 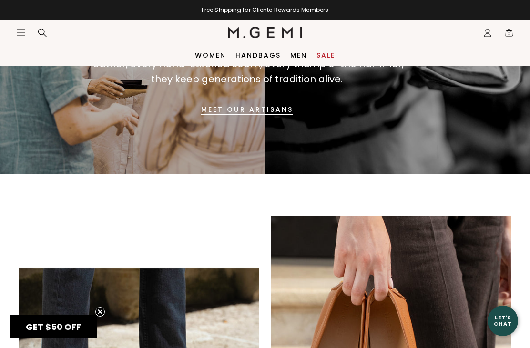 I want to click on a: MEET OUR ARTISANS, so click(x=247, y=110).